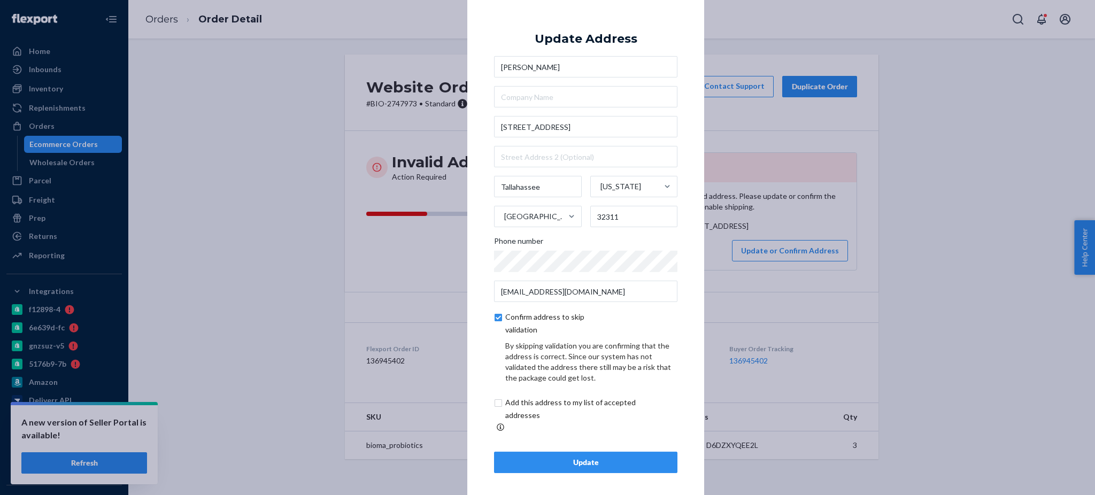 The image size is (1095, 495). What do you see at coordinates (634, 217) in the screenshot?
I see `input: ZIP Code` at bounding box center [634, 217].